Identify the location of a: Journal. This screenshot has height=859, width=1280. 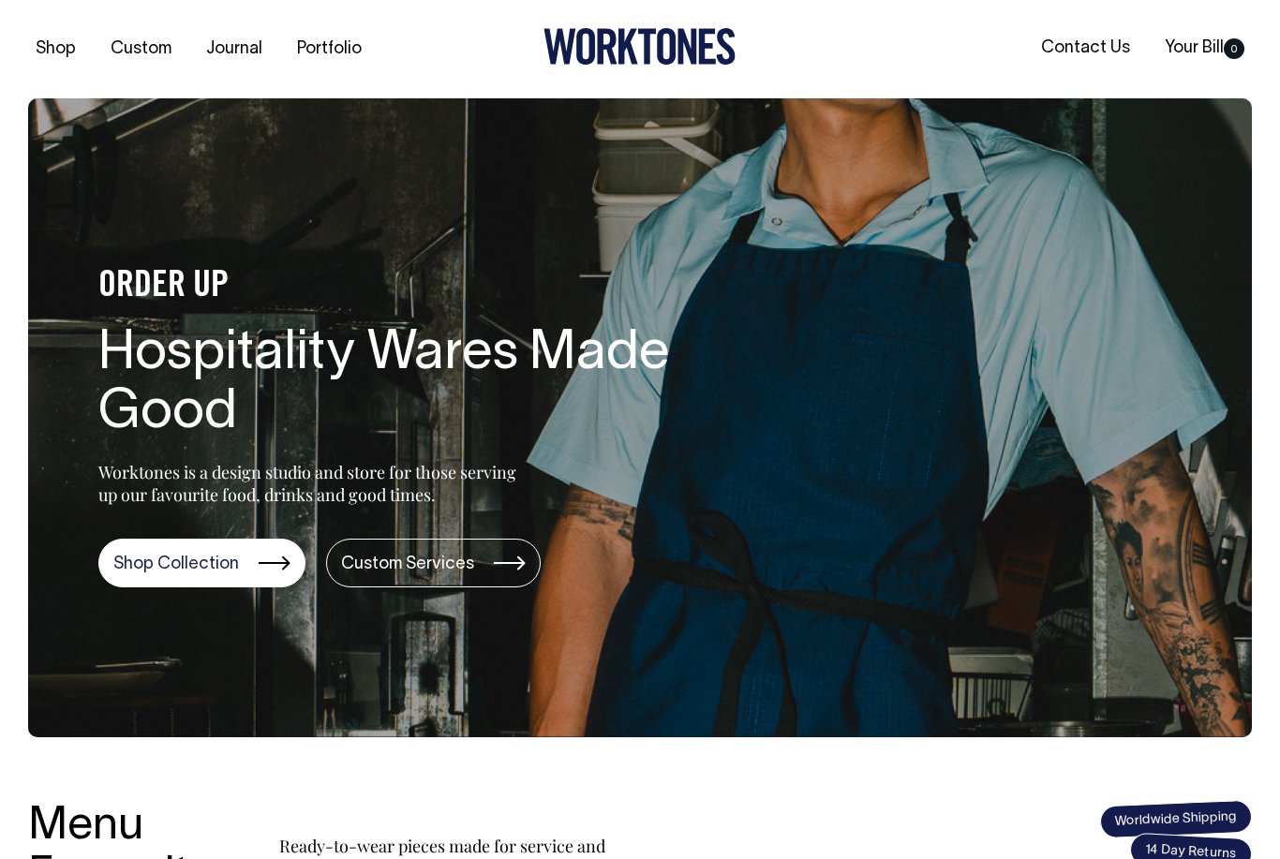
(234, 49).